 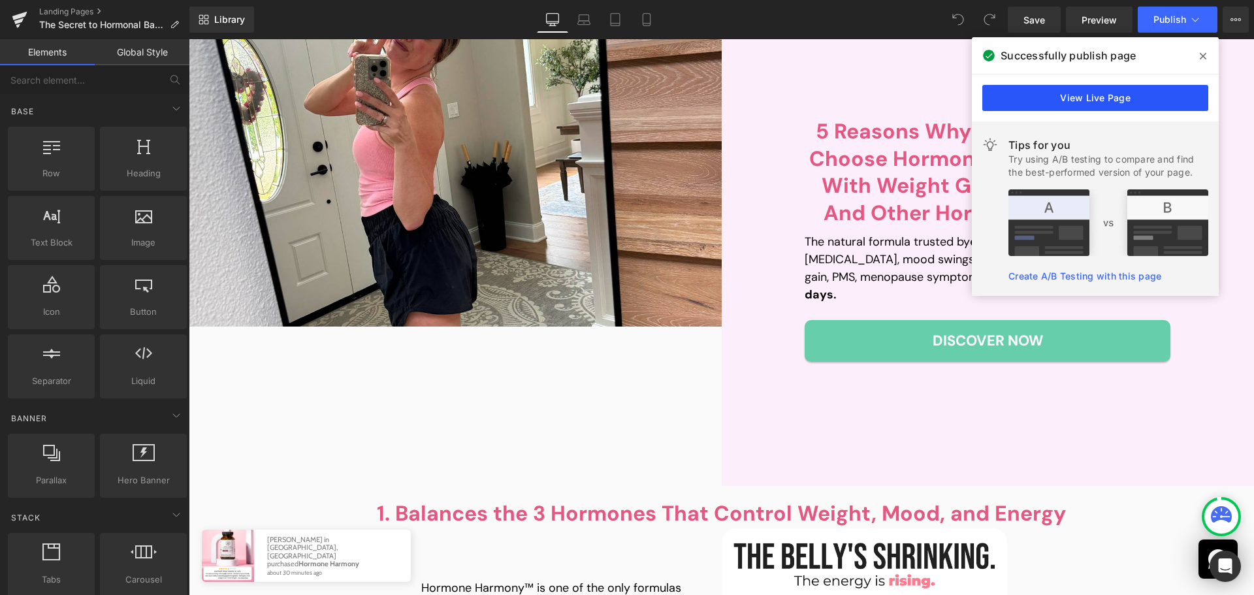 I want to click on button: Undo, so click(x=958, y=20).